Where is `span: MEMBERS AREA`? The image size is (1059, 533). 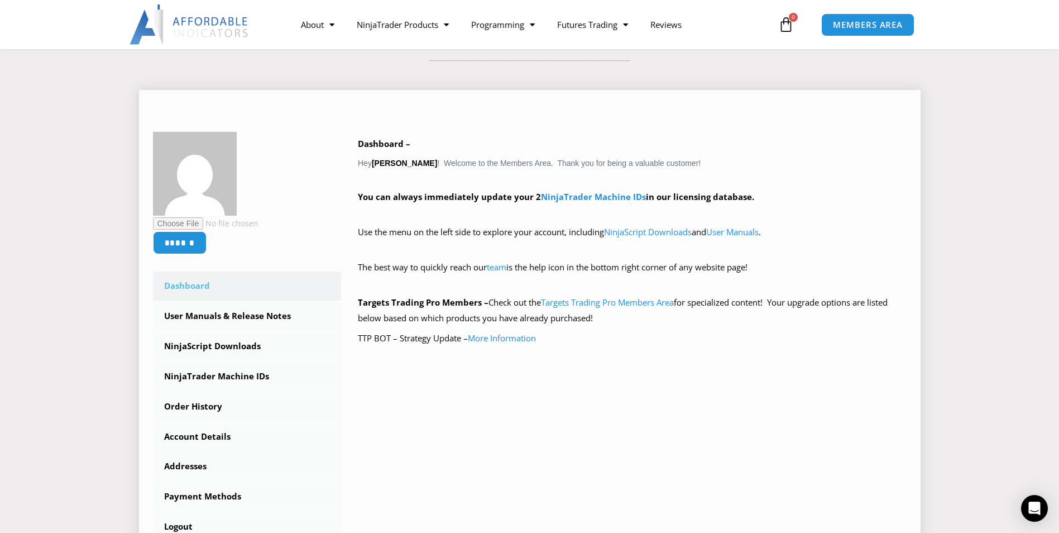
span: MEMBERS AREA is located at coordinates (868, 25).